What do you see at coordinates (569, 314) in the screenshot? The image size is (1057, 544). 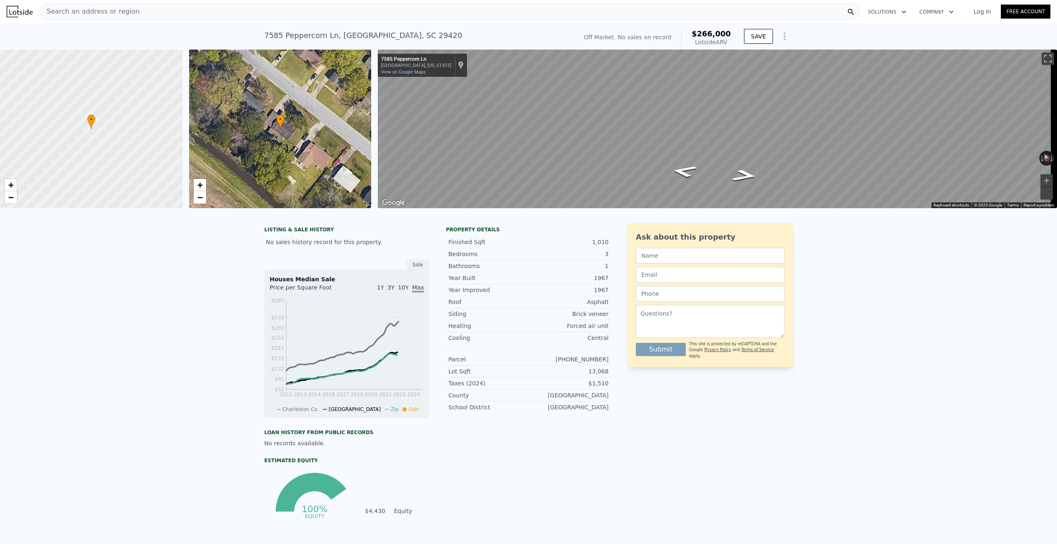 I see `div: Brick veneer` at bounding box center [569, 314].